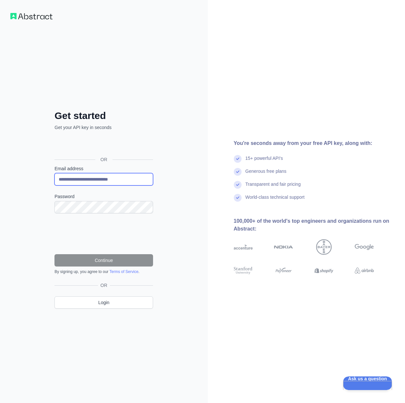 This screenshot has height=403, width=405. Describe the element at coordinates (104, 116) in the screenshot. I see `h2: Get started` at that location.